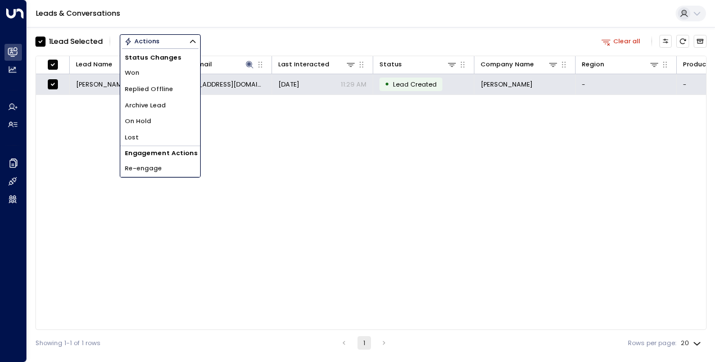 The height and width of the screenshot is (362, 715). What do you see at coordinates (143, 168) in the screenshot?
I see `span: Re-engage` at bounding box center [143, 168].